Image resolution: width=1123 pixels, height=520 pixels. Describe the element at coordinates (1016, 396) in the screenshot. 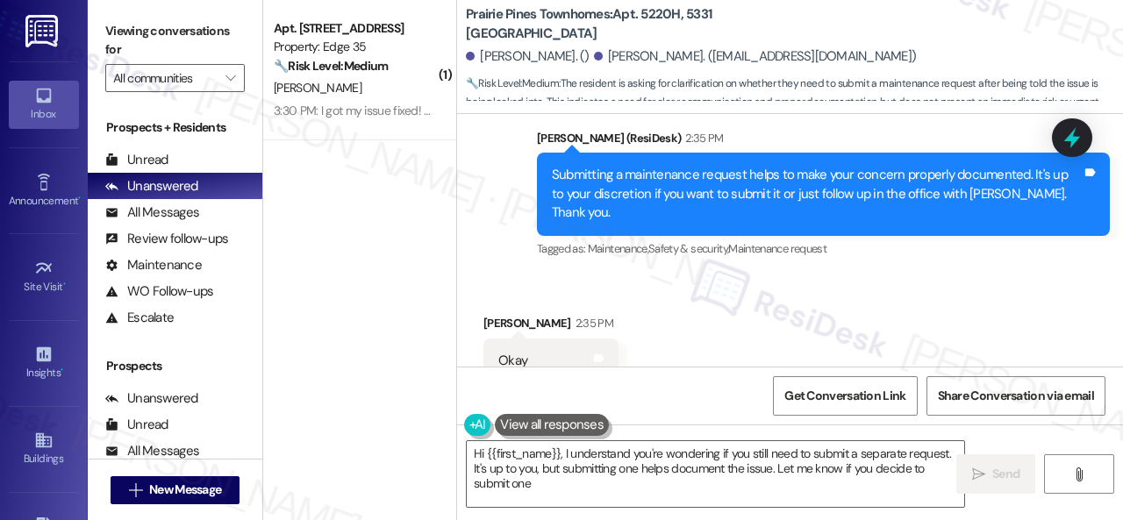

I see `span: Share Conversation via email` at that location.